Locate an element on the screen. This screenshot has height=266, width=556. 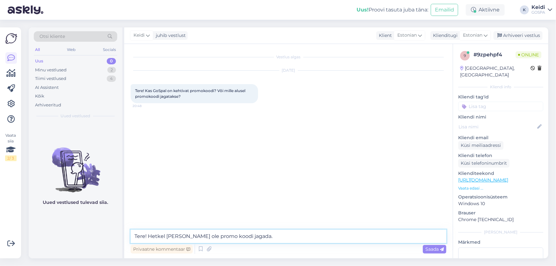
p: Klienditeekond is located at coordinates (501, 173).